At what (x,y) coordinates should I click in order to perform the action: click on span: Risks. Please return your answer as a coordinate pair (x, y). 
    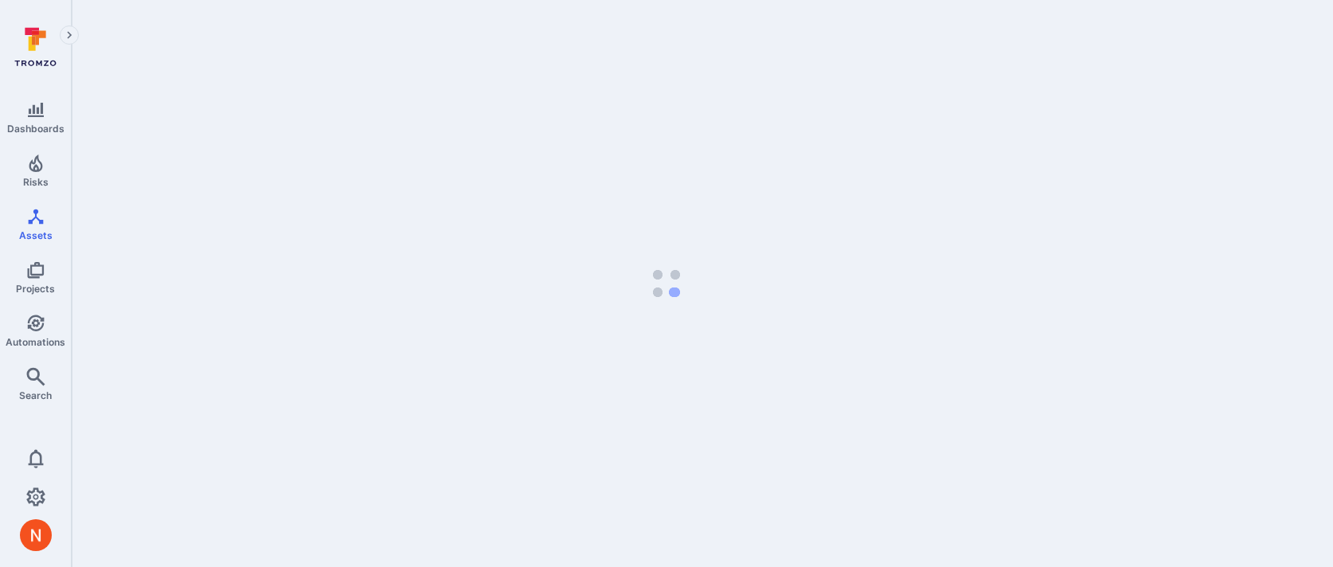
    Looking at the image, I should click on (36, 182).